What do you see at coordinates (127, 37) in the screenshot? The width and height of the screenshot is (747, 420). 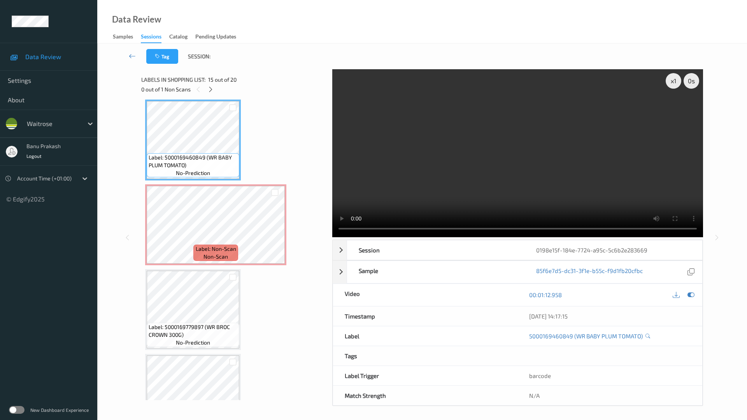 I see `a: Samples` at bounding box center [127, 37].